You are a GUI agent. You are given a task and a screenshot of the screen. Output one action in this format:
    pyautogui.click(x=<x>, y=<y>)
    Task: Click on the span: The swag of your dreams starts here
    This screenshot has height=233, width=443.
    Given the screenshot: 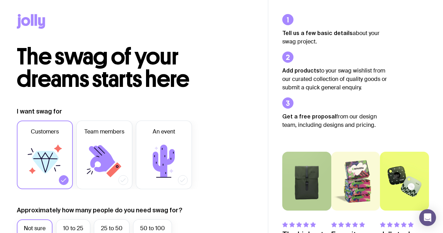 What is the action you would take?
    pyautogui.click(x=103, y=68)
    